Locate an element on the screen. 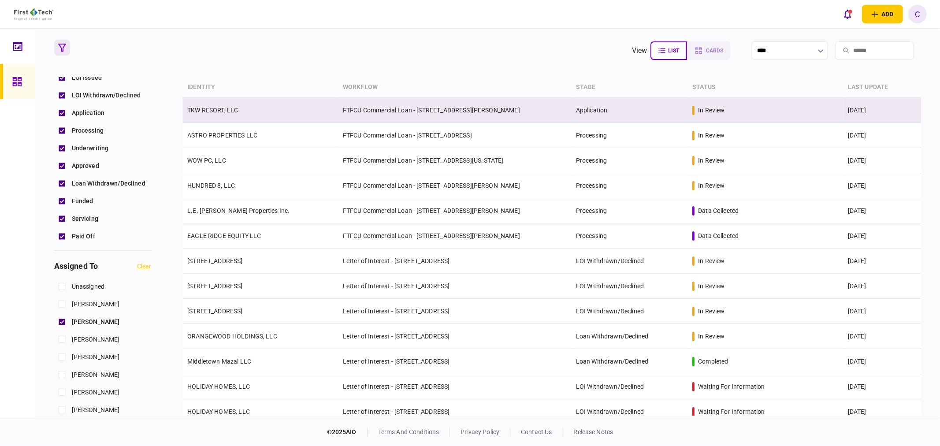  th: stage is located at coordinates (630, 87).